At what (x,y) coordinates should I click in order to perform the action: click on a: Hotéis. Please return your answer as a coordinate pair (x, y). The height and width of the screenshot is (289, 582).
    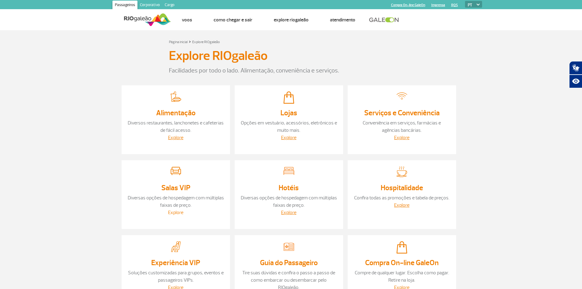
    Looking at the image, I should click on (289, 188).